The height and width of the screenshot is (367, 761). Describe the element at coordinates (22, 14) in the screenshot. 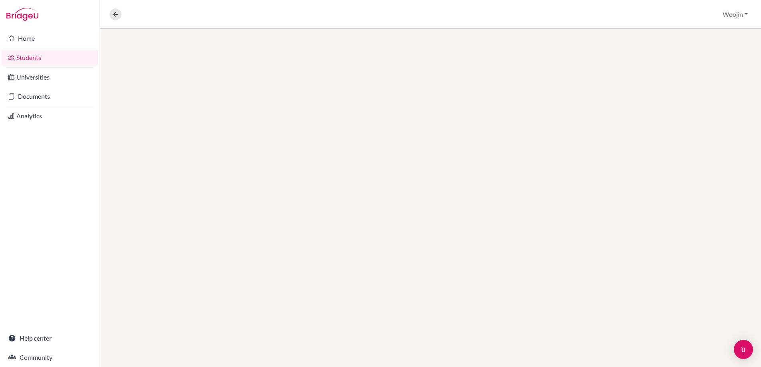

I see `img: Bridge-U` at that location.